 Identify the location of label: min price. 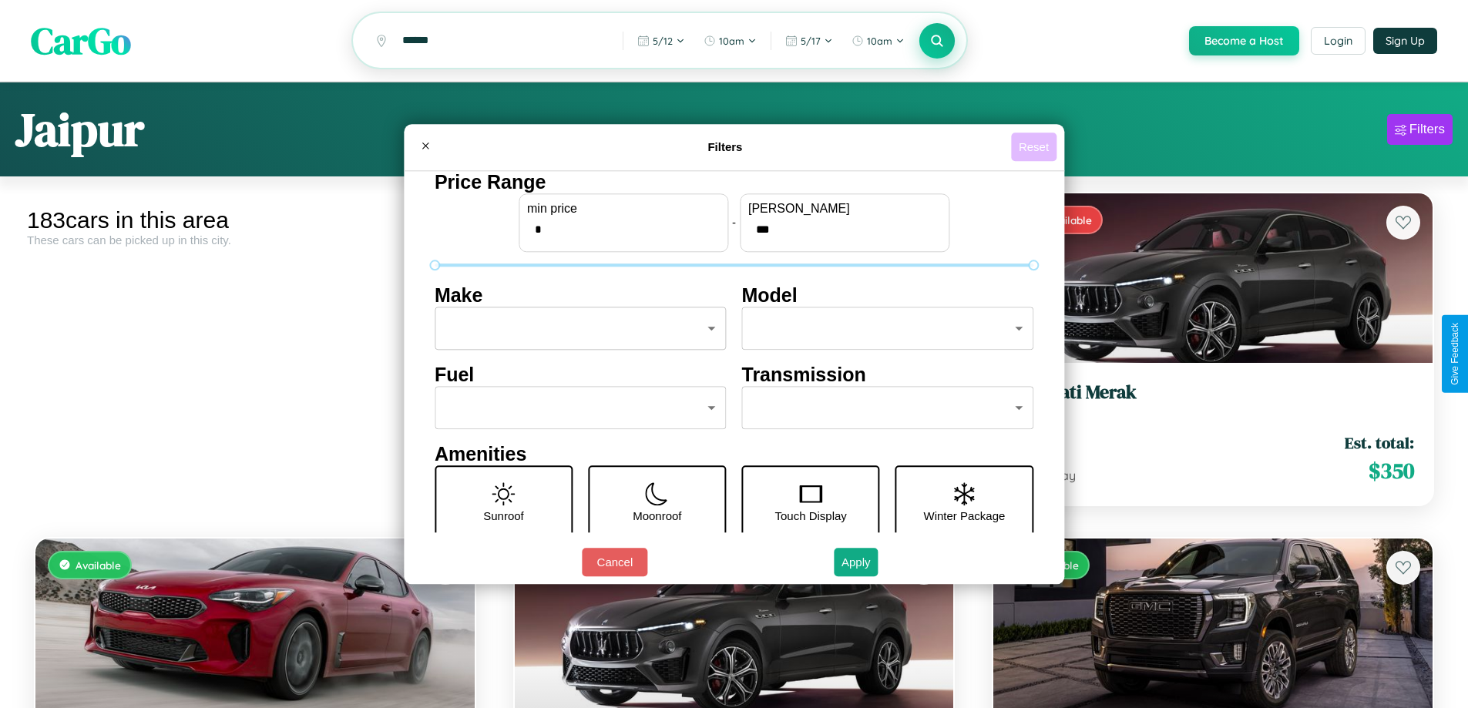
(623, 209).